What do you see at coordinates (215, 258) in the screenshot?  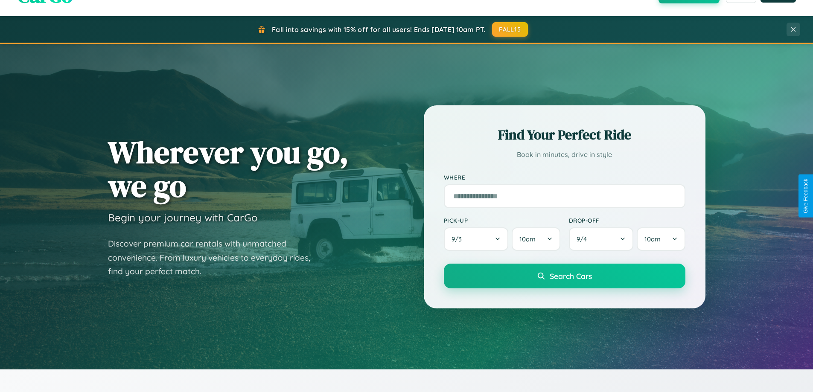 I see `p: Discover premium car rentals with unmatched convenience. From luxury vehicles to everyday rides, ...` at bounding box center [215, 258].